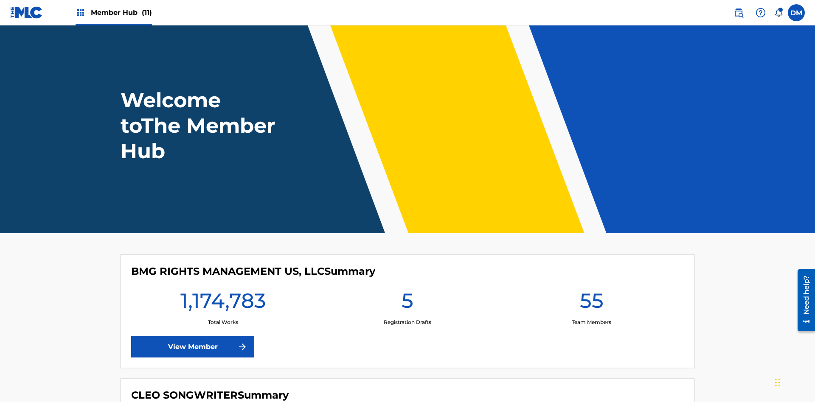 The image size is (815, 402). What do you see at coordinates (739, 13) in the screenshot?
I see `img: search` at bounding box center [739, 13].